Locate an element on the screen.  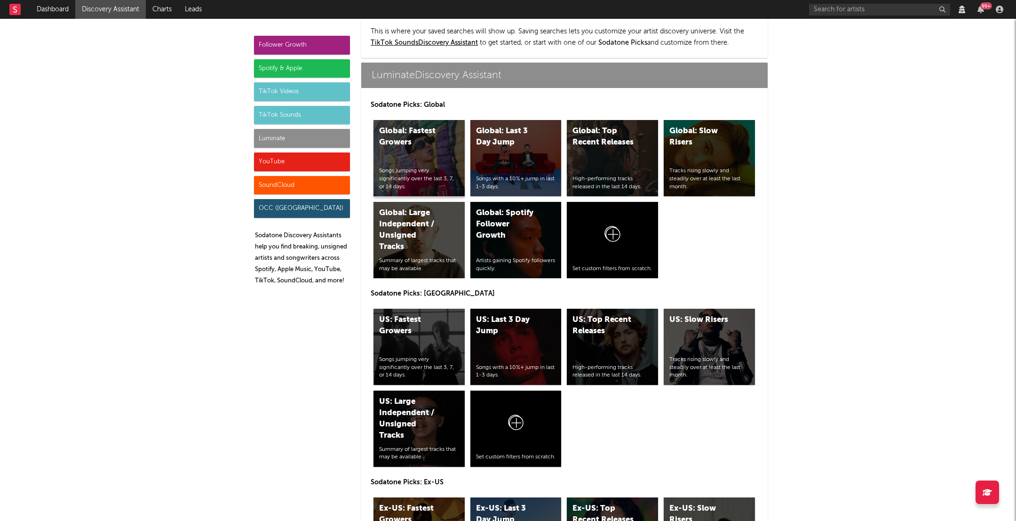
a: Global: Top Recent ReleasesHigh-performing tracks released in the last 14 days. is located at coordinates (612, 158).